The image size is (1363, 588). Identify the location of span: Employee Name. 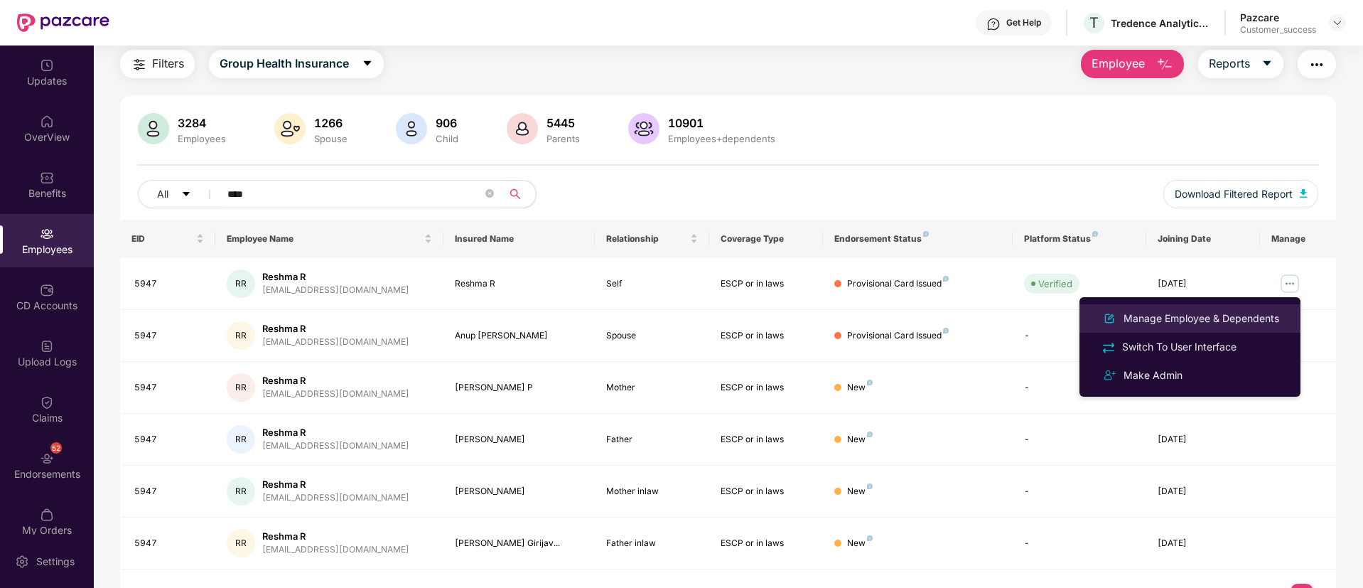
(324, 239).